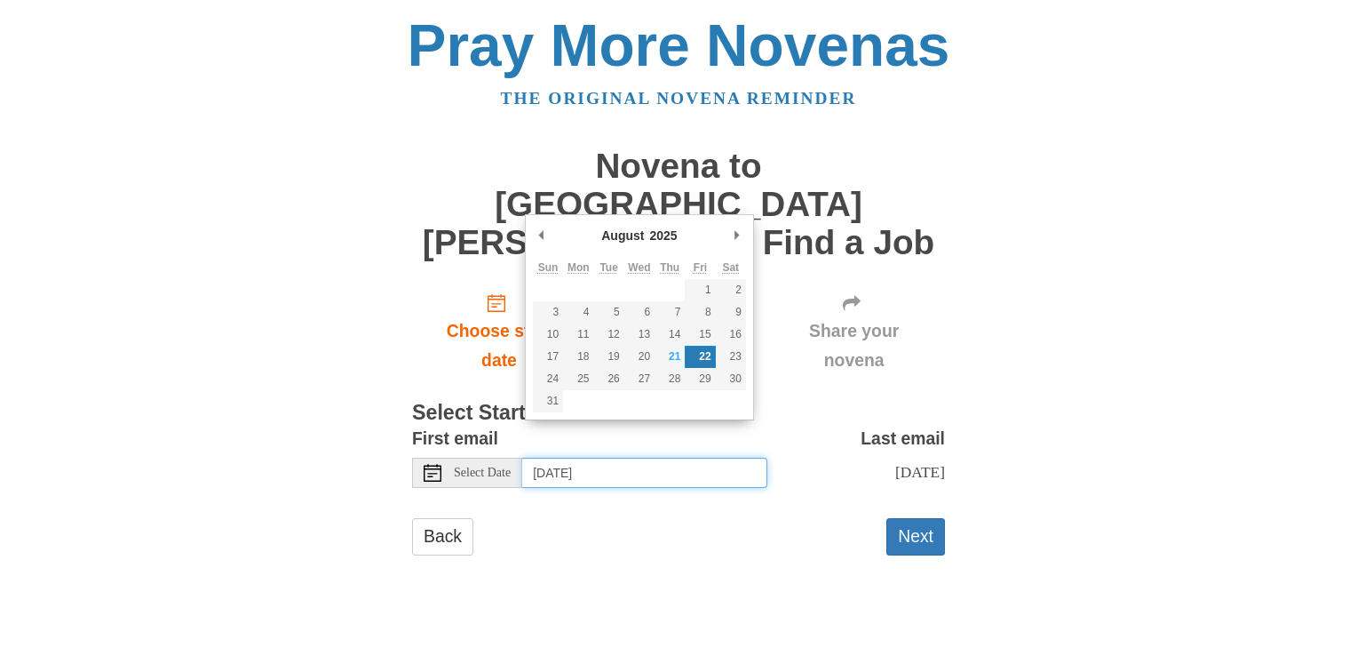  Describe the element at coordinates (623, 235) in the screenshot. I see `div: August` at that location.